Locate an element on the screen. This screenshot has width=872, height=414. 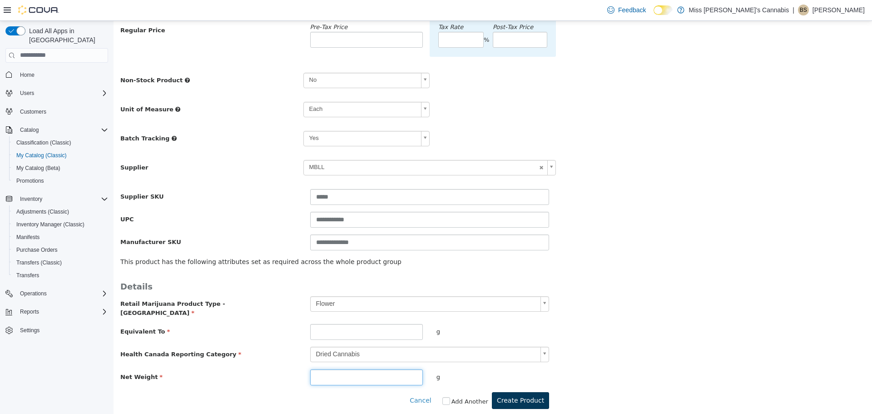
span: Users is located at coordinates (62, 93).